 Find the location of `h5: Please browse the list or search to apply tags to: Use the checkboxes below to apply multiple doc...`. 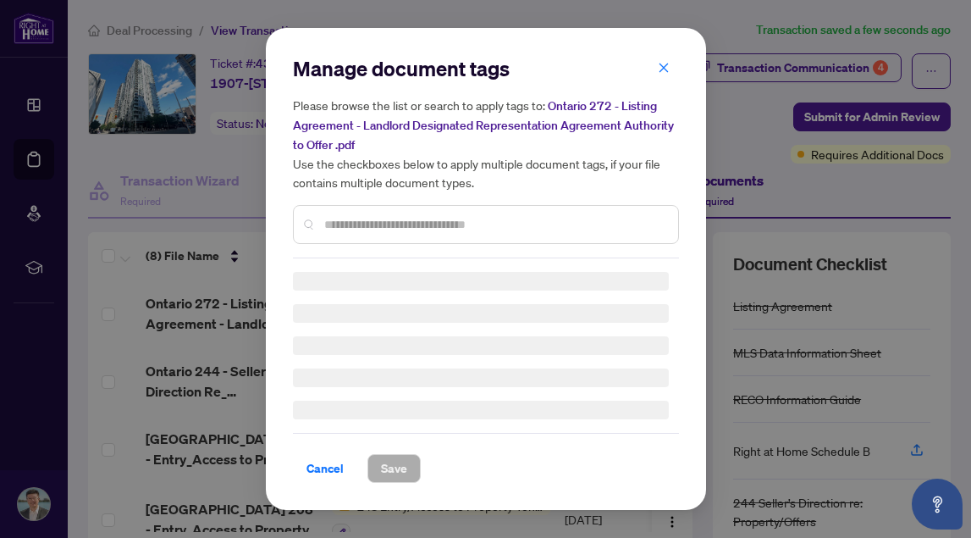

h5: Please browse the list or search to apply tags to: Use the checkboxes below to apply multiple doc... is located at coordinates (486, 143).